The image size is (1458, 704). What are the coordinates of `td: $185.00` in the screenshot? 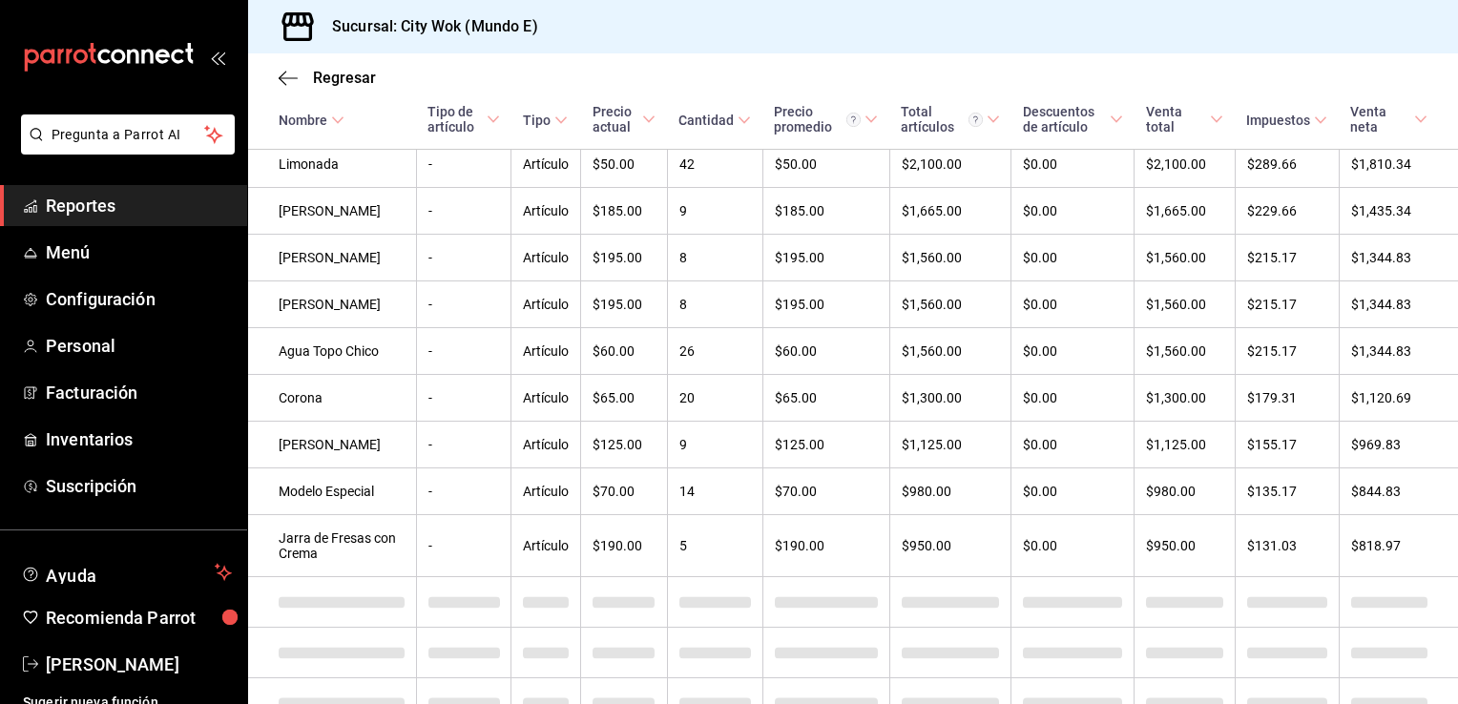 It's located at (825, 211).